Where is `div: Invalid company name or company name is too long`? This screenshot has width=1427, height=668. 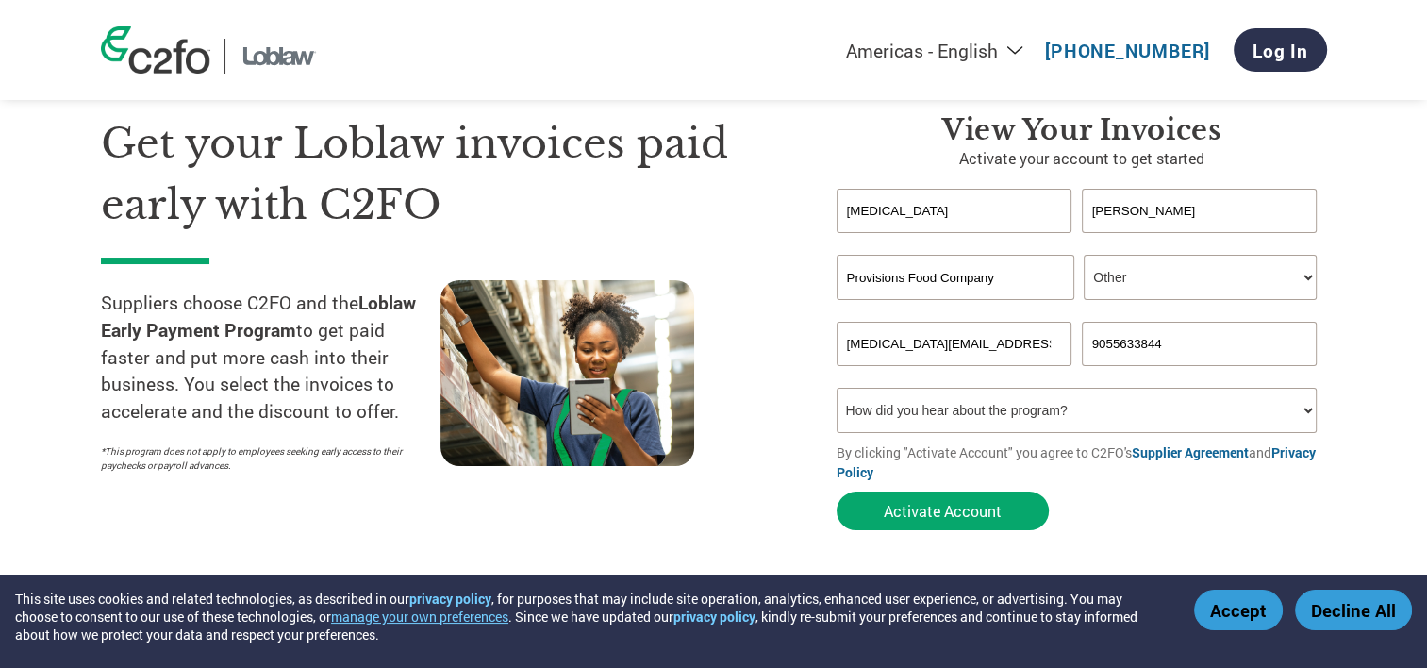 div: Invalid company name or company name is too long is located at coordinates (1077, 308).